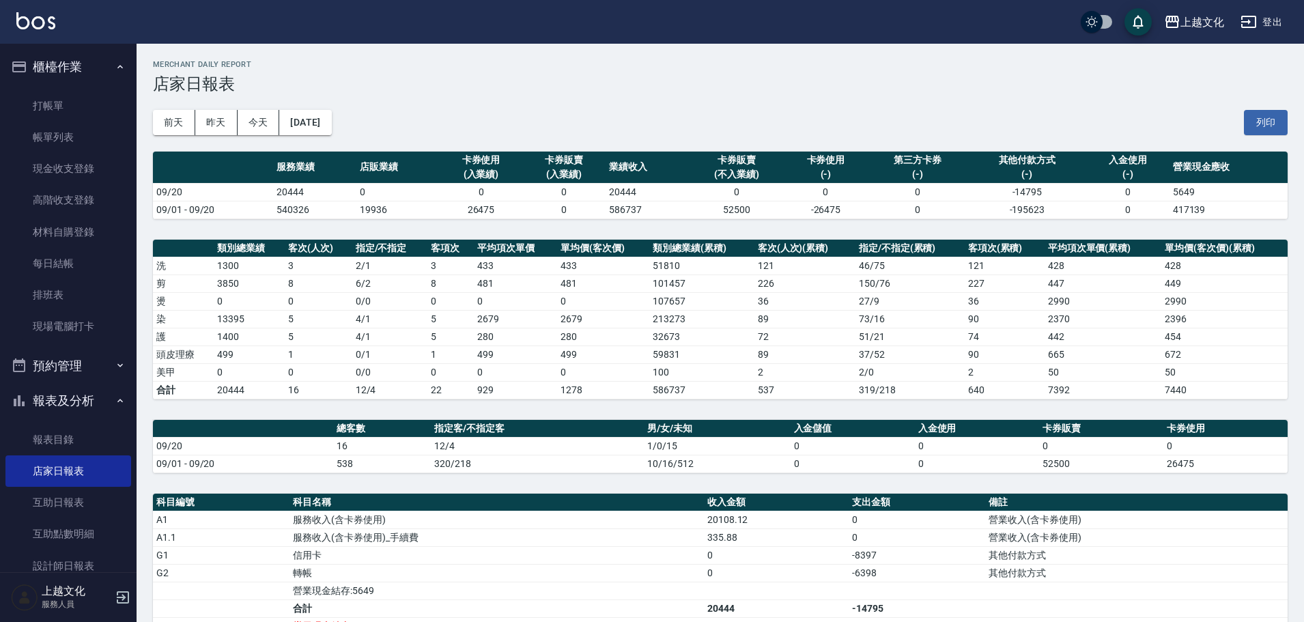 This screenshot has width=1304, height=622. Describe the element at coordinates (76, 604) in the screenshot. I see `p: 服務人員` at that location.